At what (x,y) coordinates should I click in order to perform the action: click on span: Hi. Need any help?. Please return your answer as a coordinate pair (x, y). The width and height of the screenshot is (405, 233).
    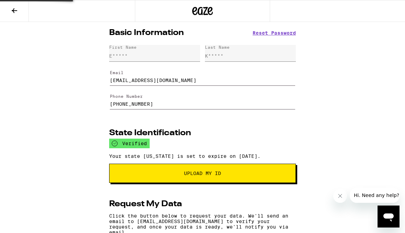
    Looking at the image, I should click on (27, 8).